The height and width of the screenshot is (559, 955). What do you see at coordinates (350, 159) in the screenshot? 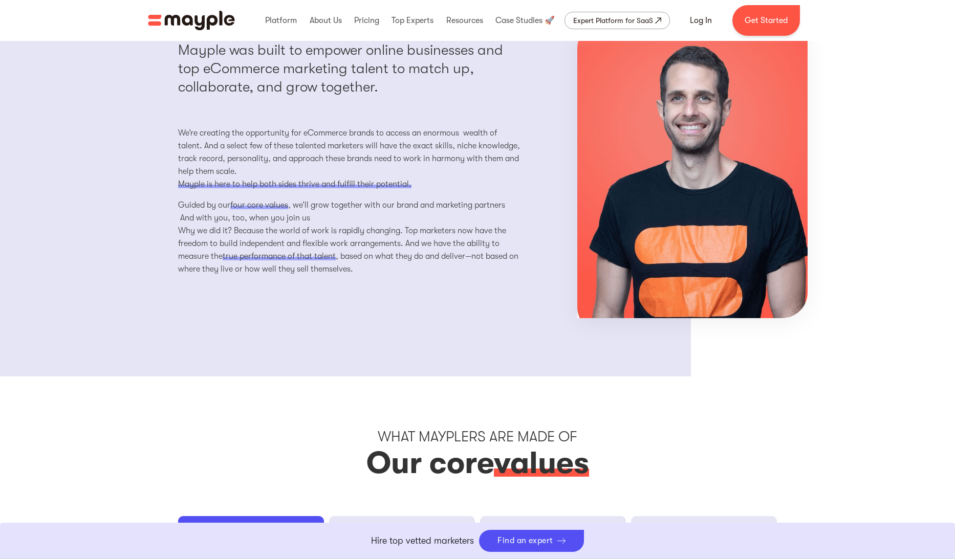
I see `p: We’re creating the opportunity for eCommerce brands to access an enormous wealth of talent. And a...` at bounding box center [350, 159].